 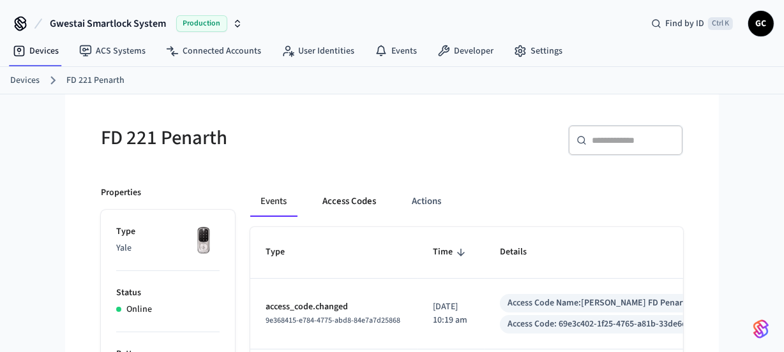 What do you see at coordinates (95, 80) in the screenshot?
I see `a: FD 221 Penarth` at bounding box center [95, 80].